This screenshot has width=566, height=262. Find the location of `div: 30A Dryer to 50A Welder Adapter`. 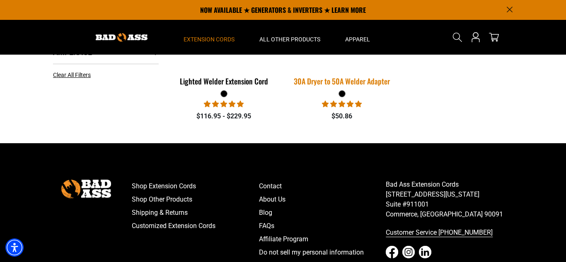

div: 30A Dryer to 50A Welder Adapter is located at coordinates (342, 81).